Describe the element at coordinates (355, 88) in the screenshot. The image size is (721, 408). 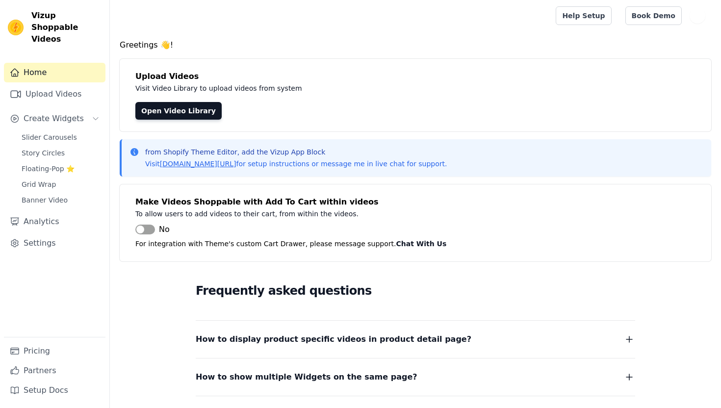
I see `p: Visit Video Library to upload videos from system` at that location.